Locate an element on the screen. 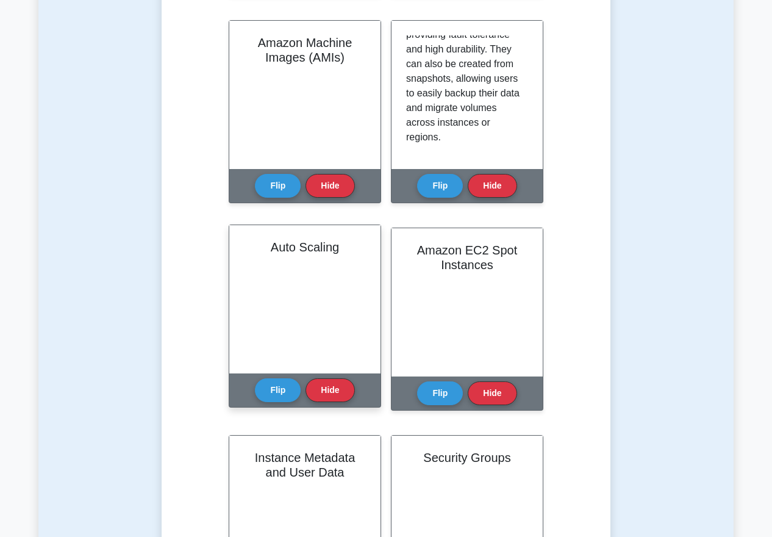 The image size is (772, 537). h2: Amazon EC2 Spot Instances is located at coordinates (467, 257).